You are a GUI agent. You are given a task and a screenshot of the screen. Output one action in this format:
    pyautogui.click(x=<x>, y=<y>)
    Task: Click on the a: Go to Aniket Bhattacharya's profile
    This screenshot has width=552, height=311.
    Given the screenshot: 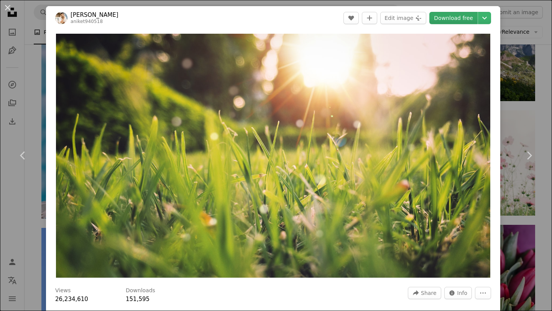 What is the action you would take?
    pyautogui.click(x=61, y=18)
    